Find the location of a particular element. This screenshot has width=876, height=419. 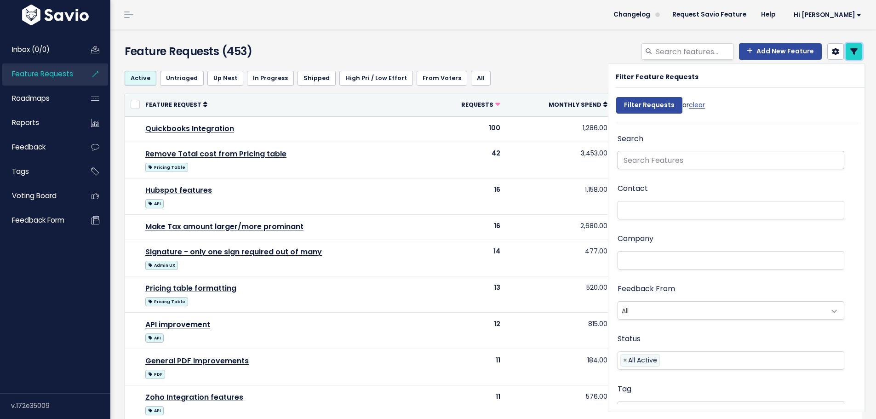

a: All is located at coordinates (481, 78).